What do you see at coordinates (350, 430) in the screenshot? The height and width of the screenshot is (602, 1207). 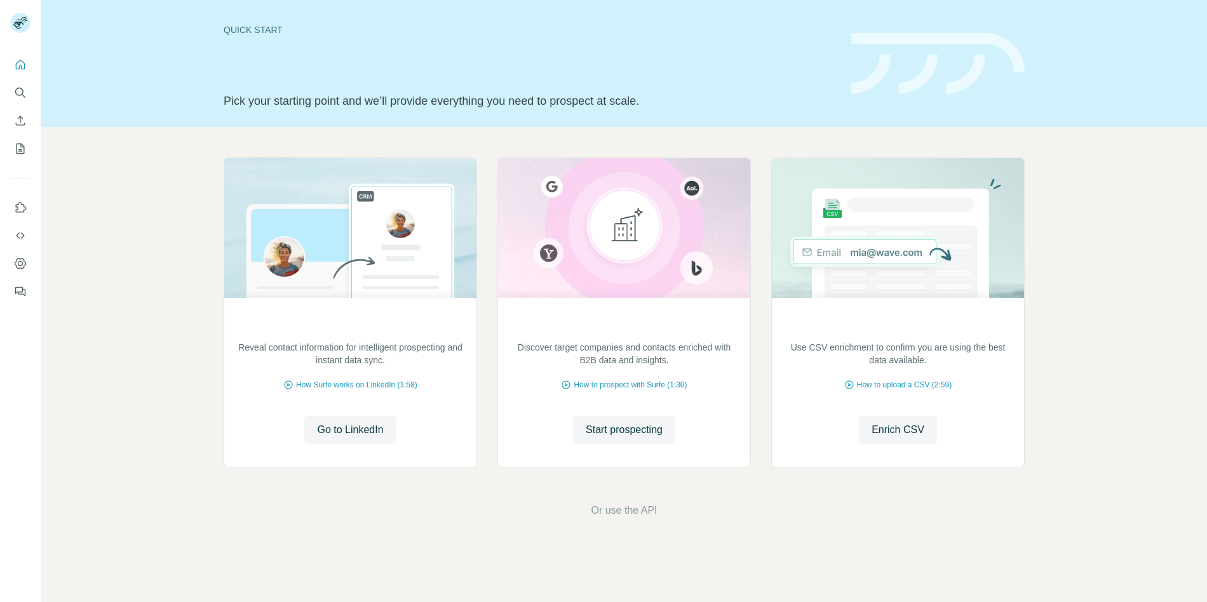 I see `span: Go to LinkedIn` at bounding box center [350, 430].